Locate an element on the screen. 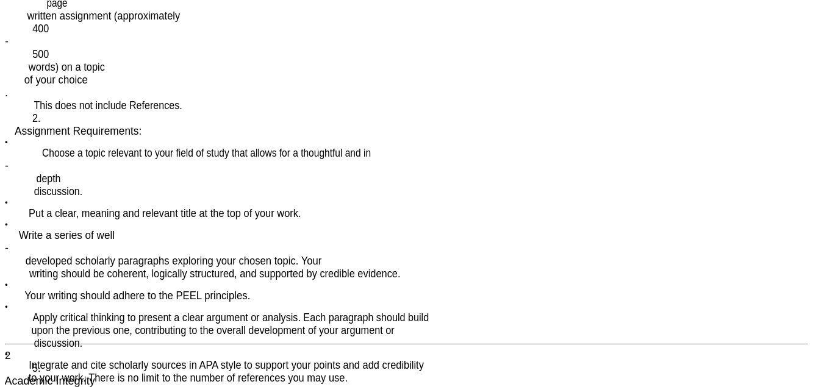  div: Apply critical thinking to present a clear argument or analysis. Each paragraph should build is located at coordinates (277, 318).